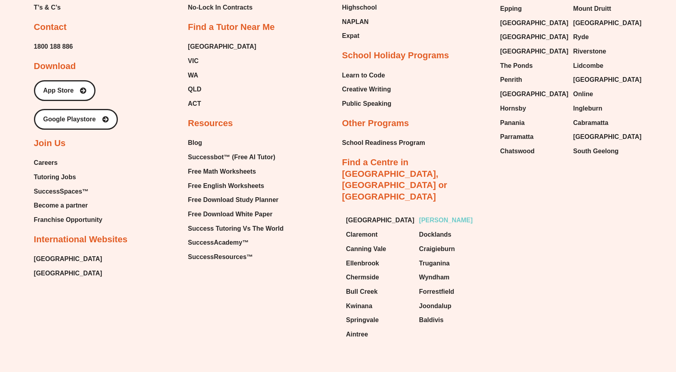 This screenshot has height=372, width=676. I want to click on span: SuccessSpaces™, so click(61, 192).